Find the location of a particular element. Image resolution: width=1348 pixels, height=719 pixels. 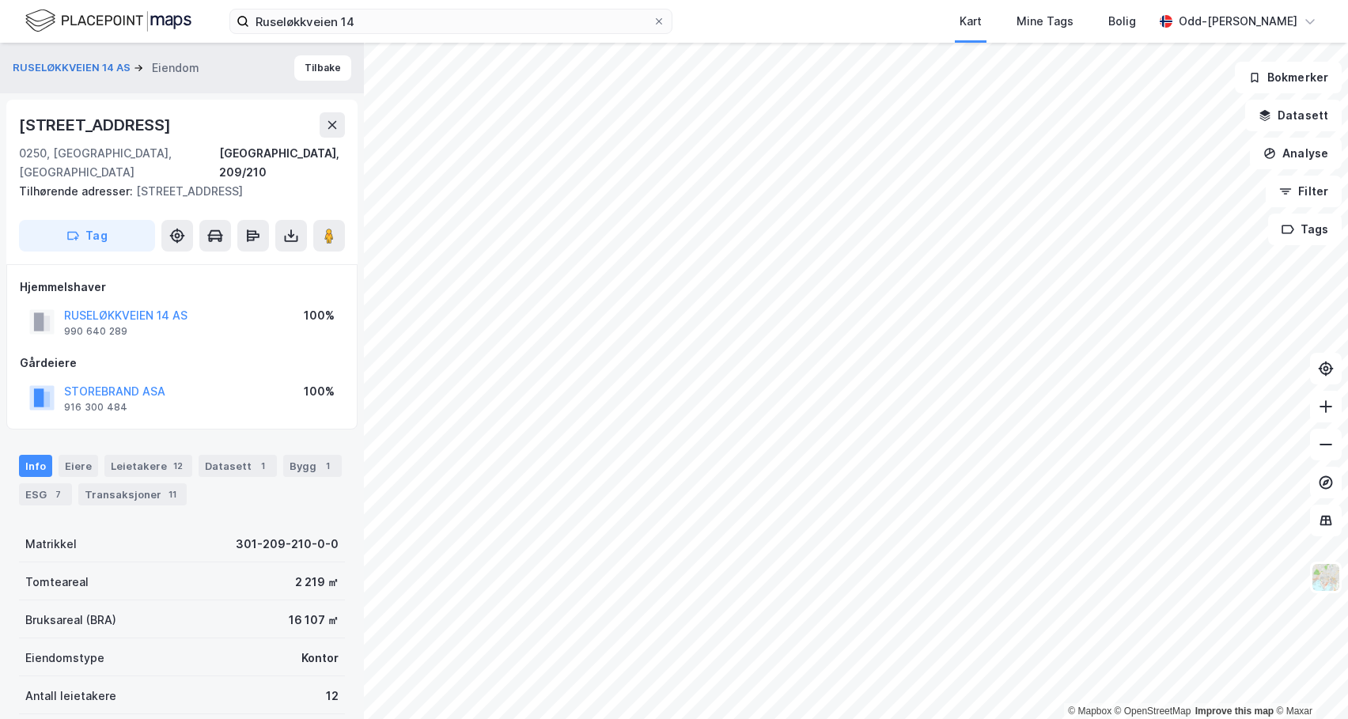

div: 916 300 484 is located at coordinates (96, 407).